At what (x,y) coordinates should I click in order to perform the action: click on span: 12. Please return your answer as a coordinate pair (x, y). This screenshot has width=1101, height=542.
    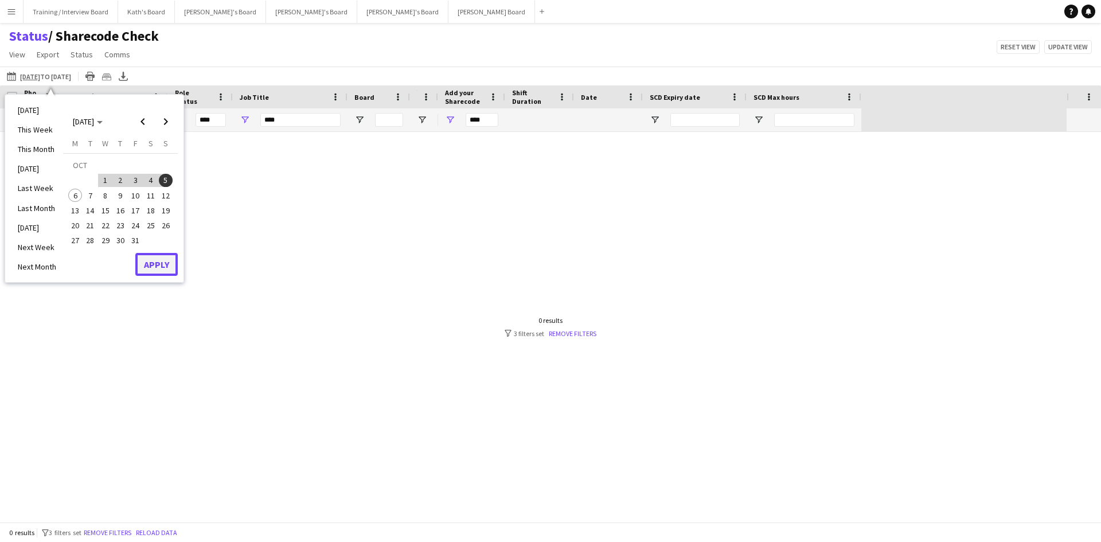
    Looking at the image, I should click on (166, 196).